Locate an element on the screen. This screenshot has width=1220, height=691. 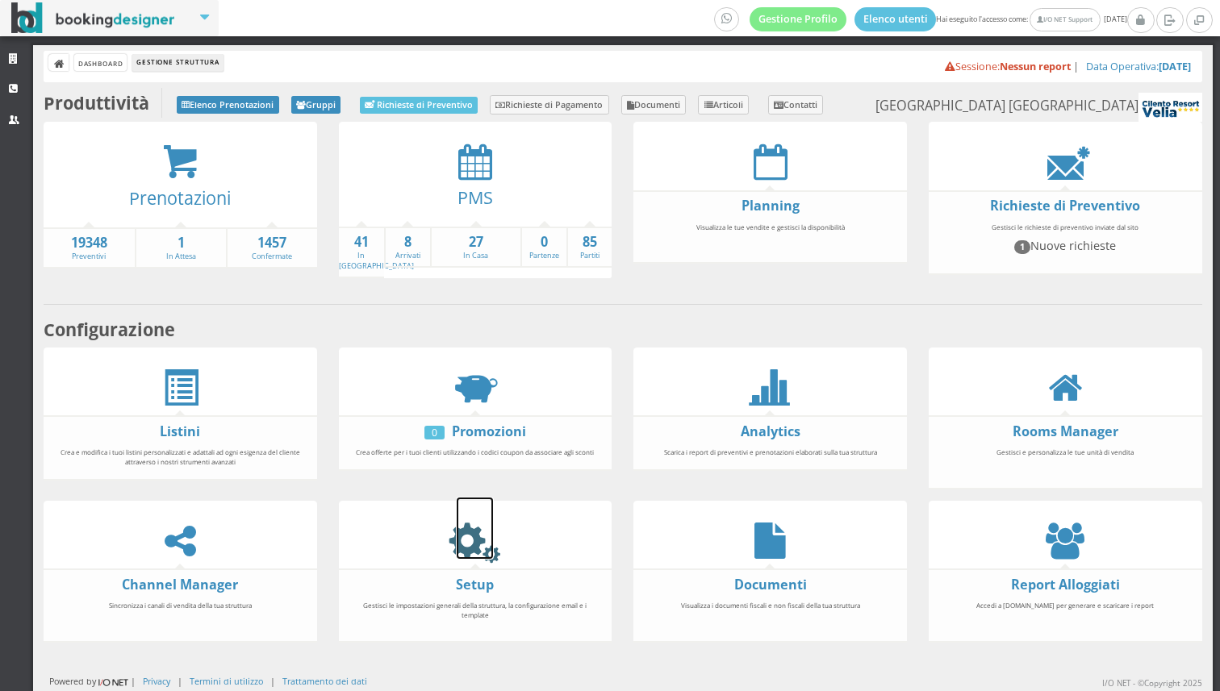
a: 27In Casa is located at coordinates (476, 247).